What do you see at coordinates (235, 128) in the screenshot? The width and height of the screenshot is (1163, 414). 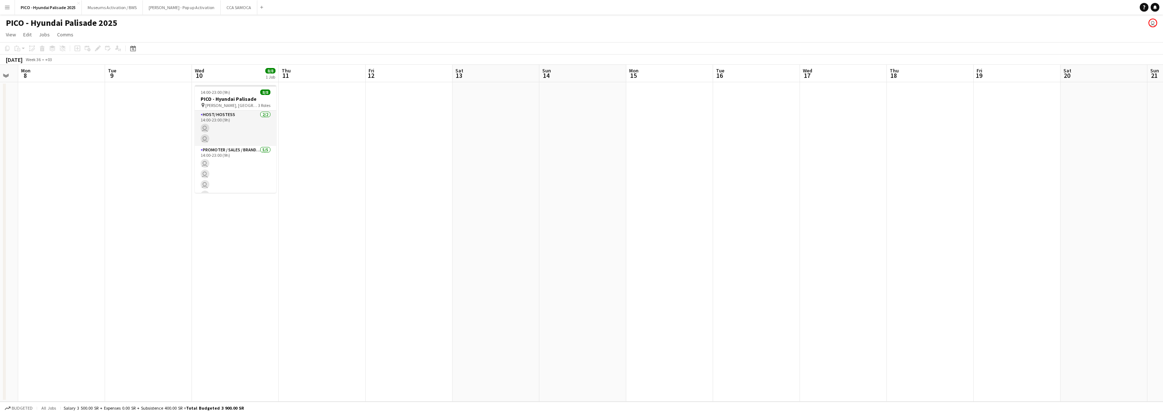 I see `app-card-role: Host/ Hostess2/214:00-23:00 (9h)` at bounding box center [235, 128].